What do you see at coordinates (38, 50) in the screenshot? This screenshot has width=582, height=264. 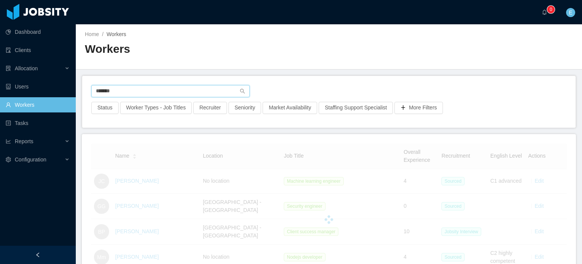 I see `a: icon: auditClients` at bounding box center [38, 50].